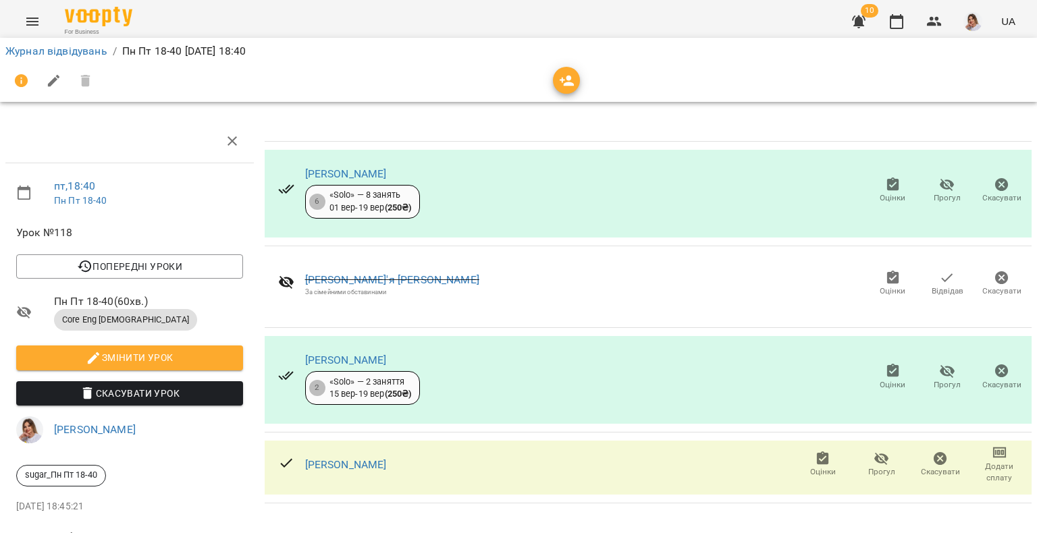 Image resolution: width=1037 pixels, height=533 pixels. I want to click on button: Скасувати Урок, so click(130, 393).